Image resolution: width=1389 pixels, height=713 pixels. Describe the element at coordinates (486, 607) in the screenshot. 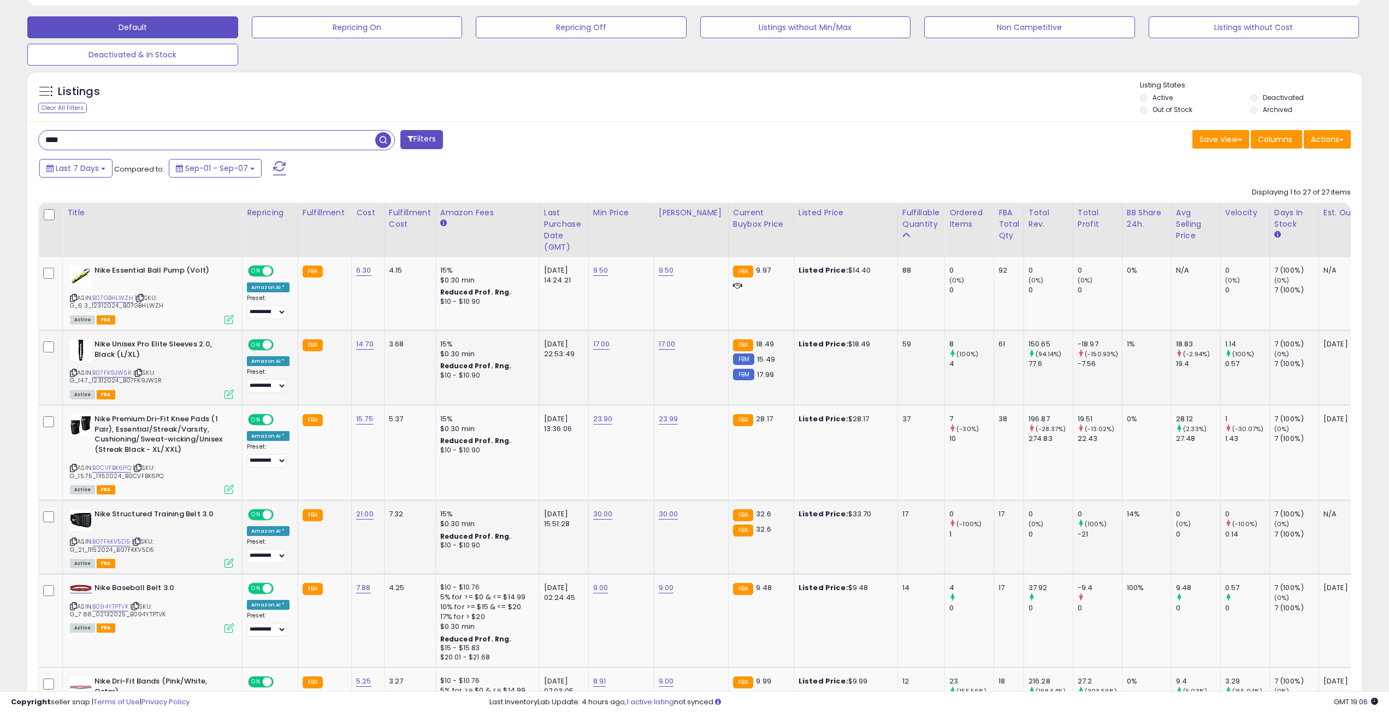

I see `div: 10% for >= $15 & <= $20` at that location.